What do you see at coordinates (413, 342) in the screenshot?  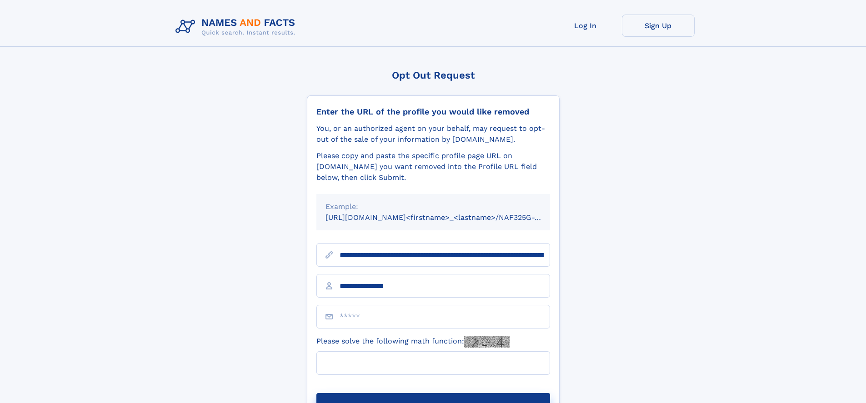 I see `label: Please solve the following math function:` at bounding box center [413, 342].